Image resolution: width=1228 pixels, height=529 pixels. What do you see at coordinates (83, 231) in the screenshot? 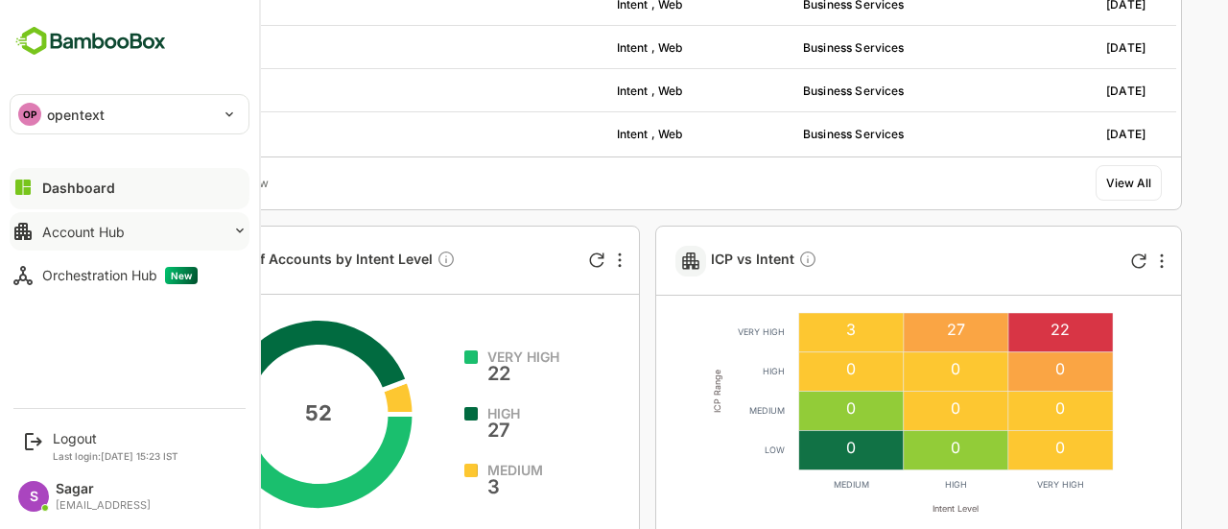
I see `div: Account Hub` at bounding box center [83, 231].